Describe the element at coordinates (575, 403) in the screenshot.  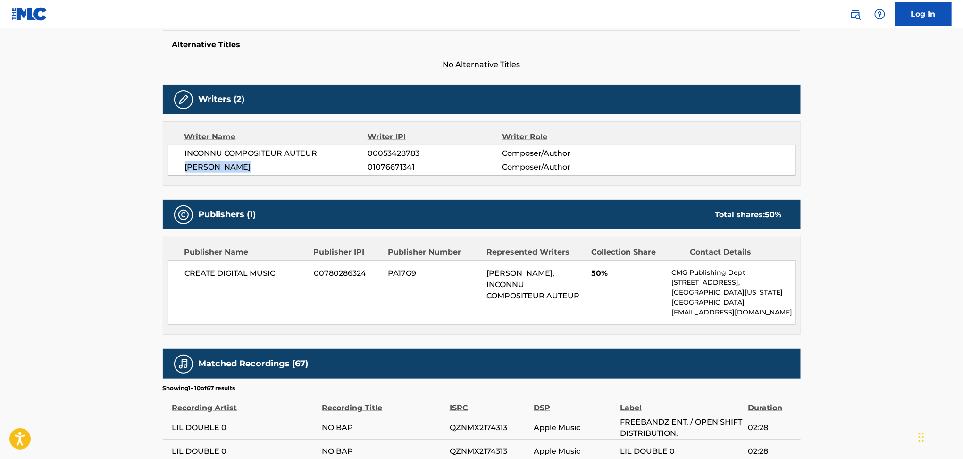
I see `div: DSP` at that location.